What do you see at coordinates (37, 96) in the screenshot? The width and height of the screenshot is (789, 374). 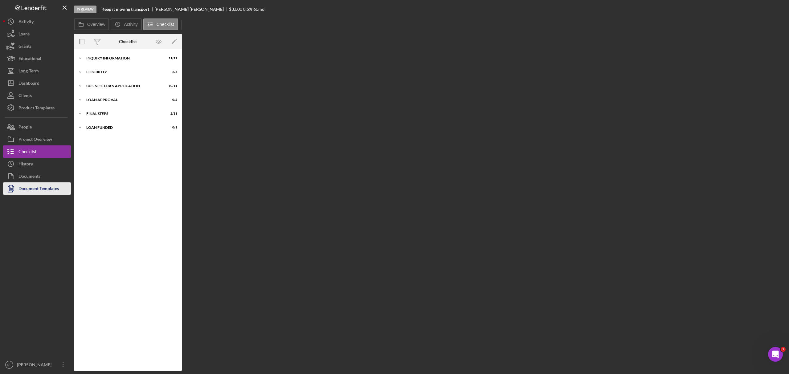 I see `a: Clients` at bounding box center [37, 96].